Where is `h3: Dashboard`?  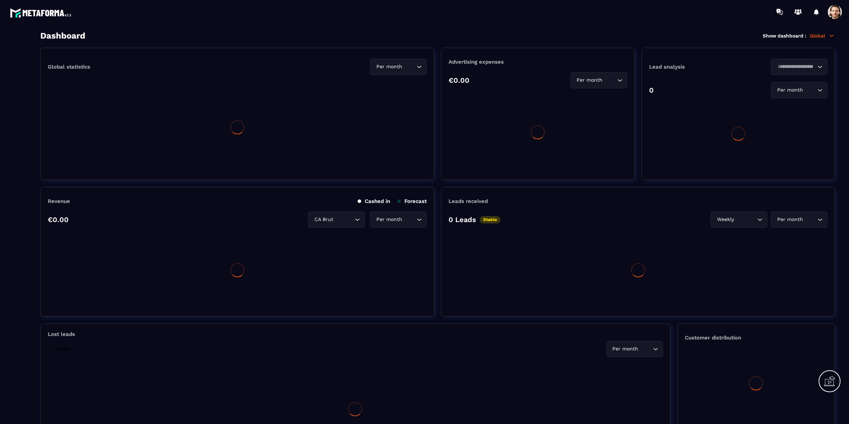
h3: Dashboard is located at coordinates (63, 36).